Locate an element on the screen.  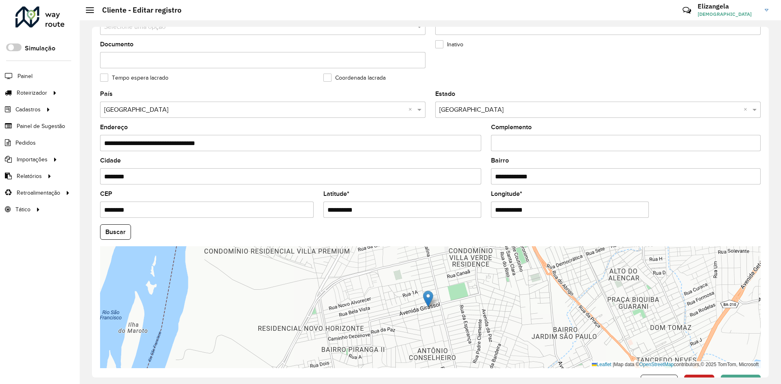
span: Cadastros is located at coordinates (28, 109).